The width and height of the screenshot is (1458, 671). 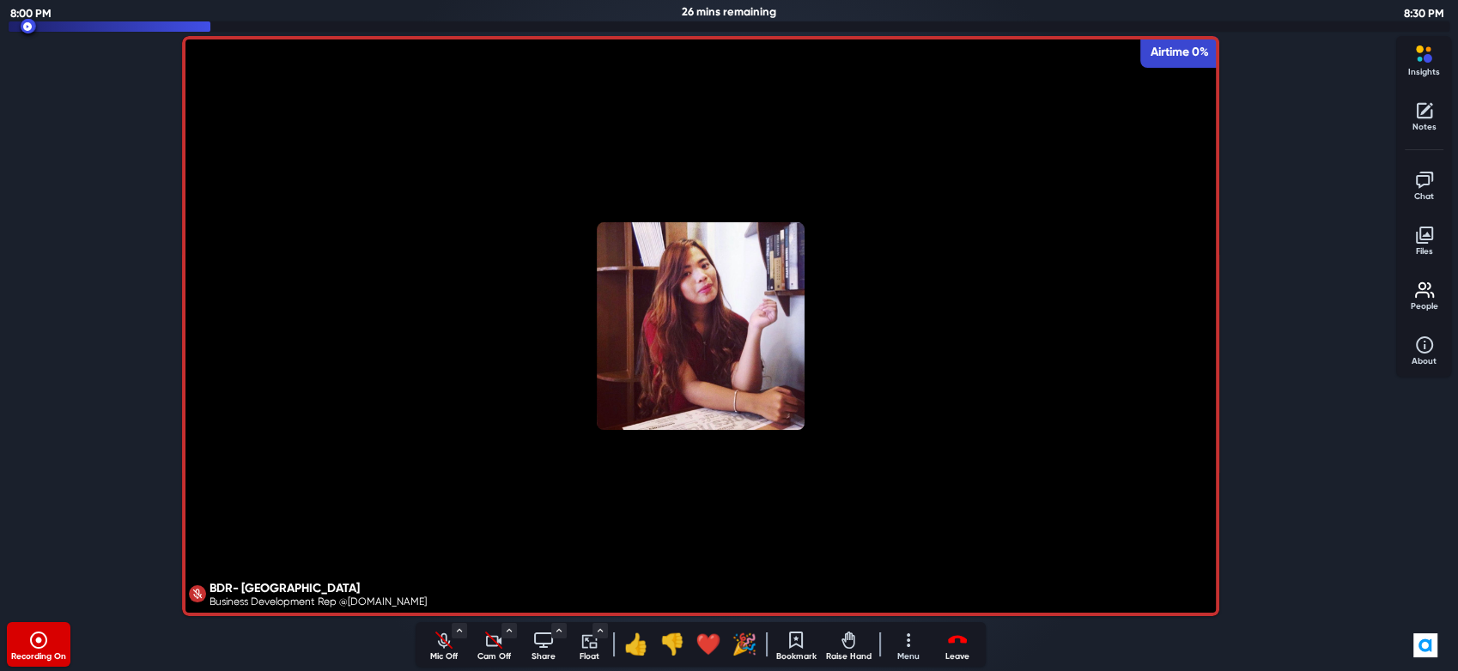 What do you see at coordinates (589, 657) in the screenshot?
I see `p: Float` at bounding box center [589, 657].